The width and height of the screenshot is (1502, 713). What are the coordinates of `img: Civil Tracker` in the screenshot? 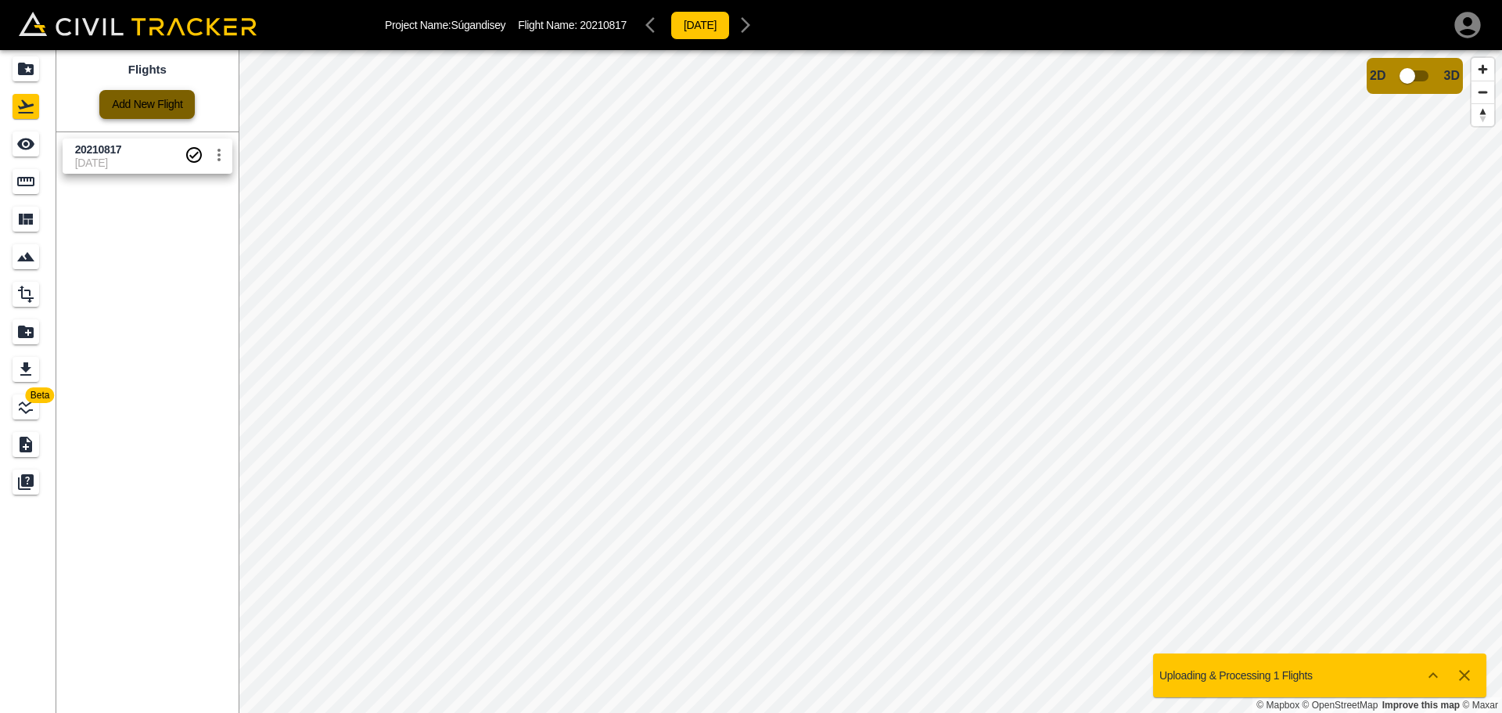 It's located at (138, 23).